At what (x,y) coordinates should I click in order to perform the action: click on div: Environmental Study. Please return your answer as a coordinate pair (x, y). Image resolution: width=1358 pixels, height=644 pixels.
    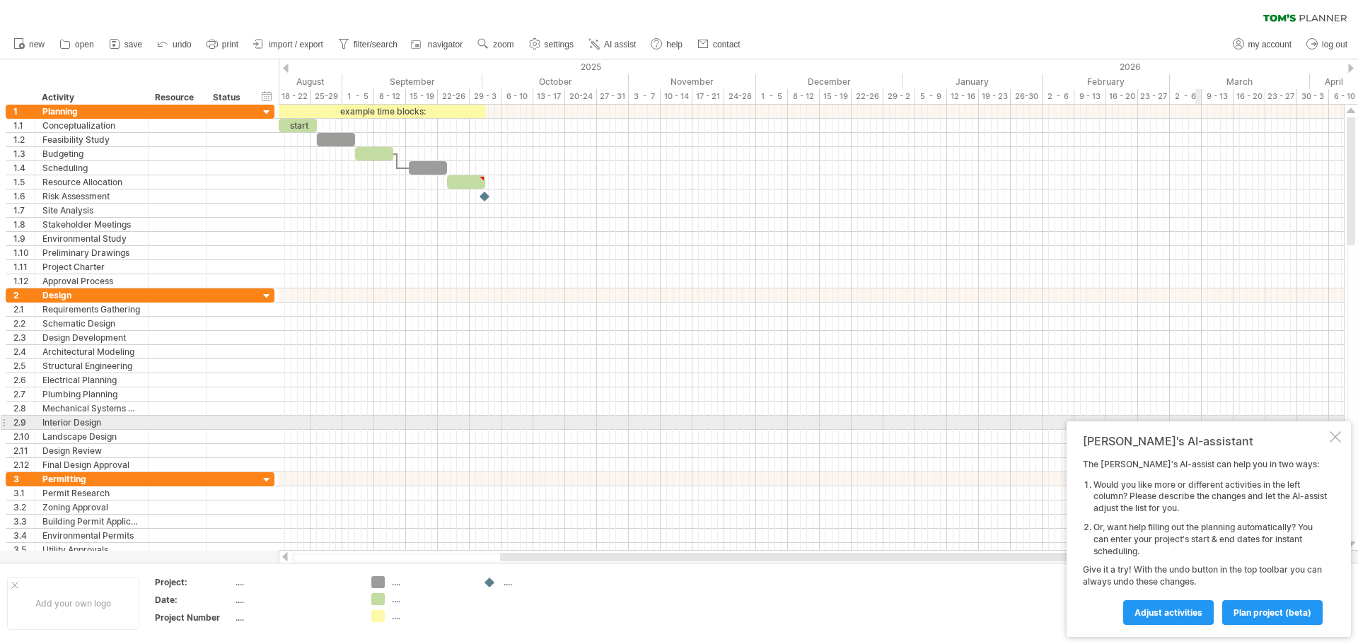
    Looking at the image, I should click on (91, 238).